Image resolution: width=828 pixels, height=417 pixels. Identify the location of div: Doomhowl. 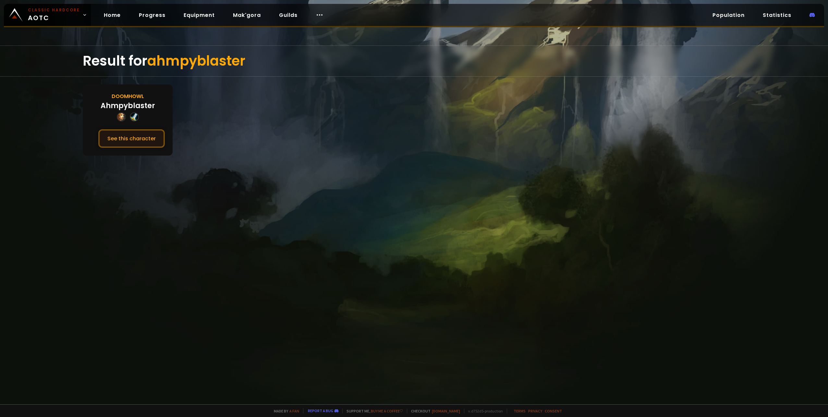
(128, 96).